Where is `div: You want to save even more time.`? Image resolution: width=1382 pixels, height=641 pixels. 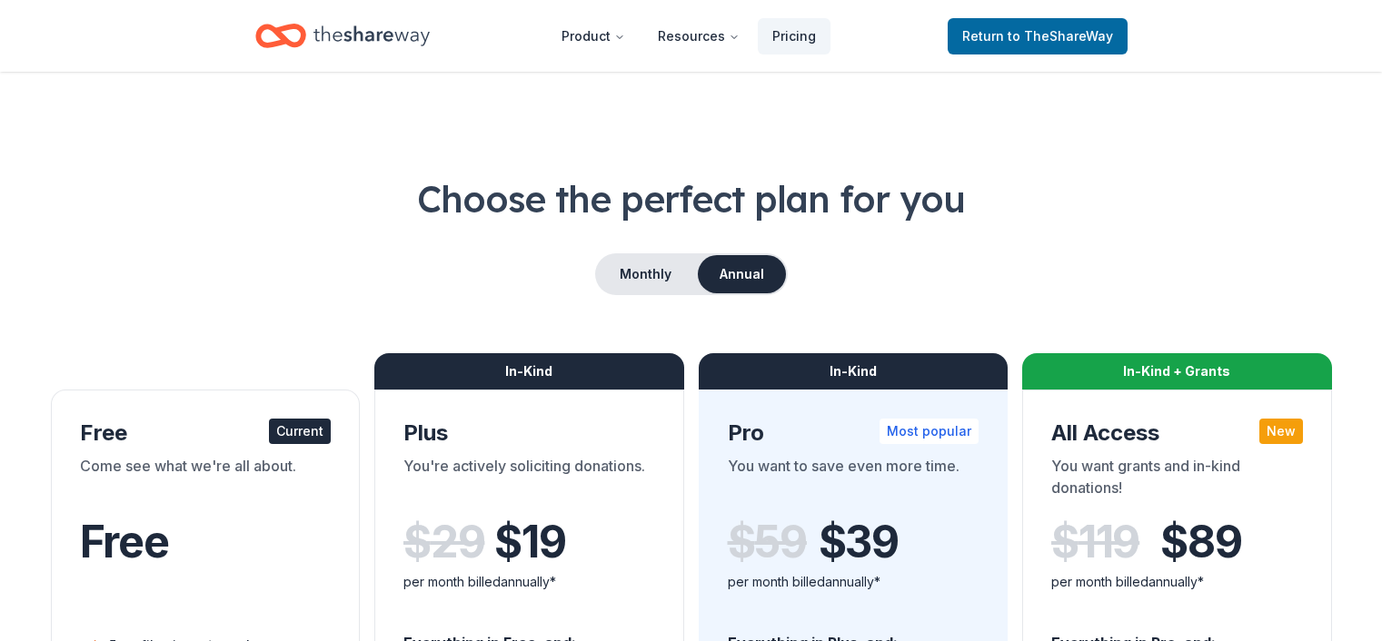 div: You want to save even more time. is located at coordinates (853, 481).